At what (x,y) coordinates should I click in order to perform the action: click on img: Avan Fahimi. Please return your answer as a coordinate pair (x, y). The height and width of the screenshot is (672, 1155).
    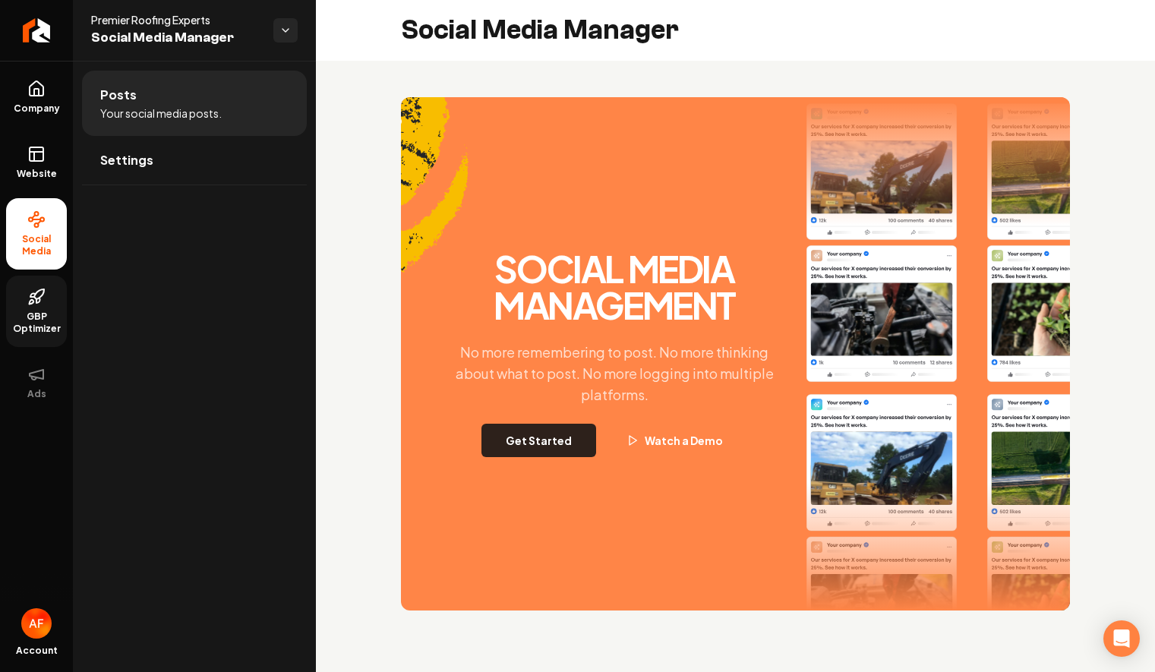
    Looking at the image, I should click on (36, 623).